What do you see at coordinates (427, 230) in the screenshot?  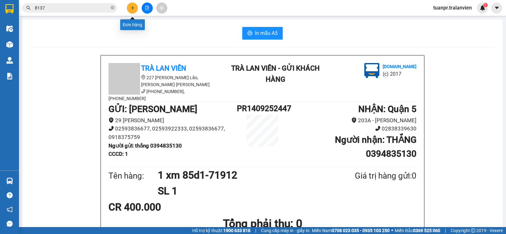 I see `strong: 0369 525 060` at bounding box center [427, 230].